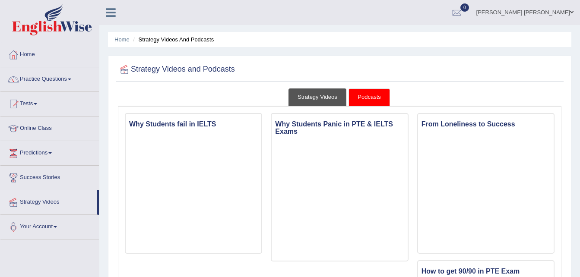 The width and height of the screenshot is (580, 277). What do you see at coordinates (50, 78) in the screenshot?
I see `a: Practice Questions` at bounding box center [50, 78].